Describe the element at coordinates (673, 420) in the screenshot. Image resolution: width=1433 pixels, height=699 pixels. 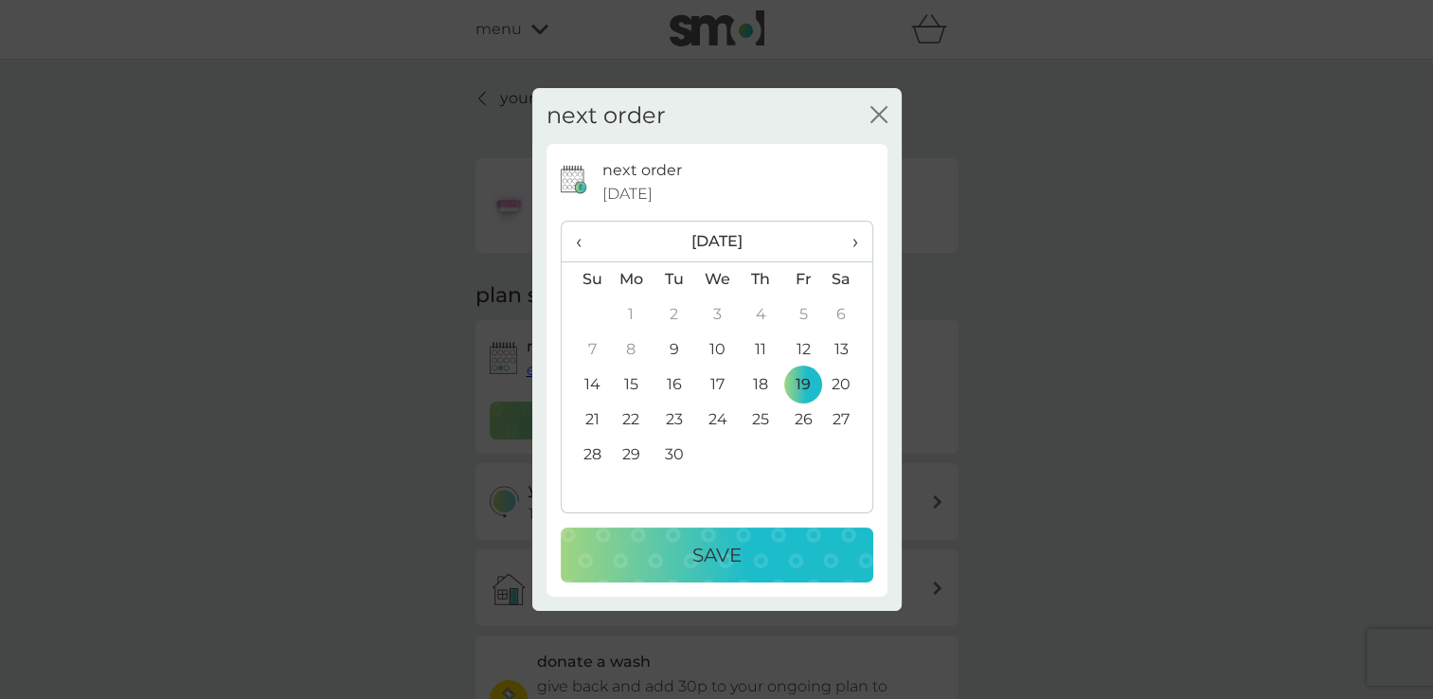
I see `td: 23` at that location.